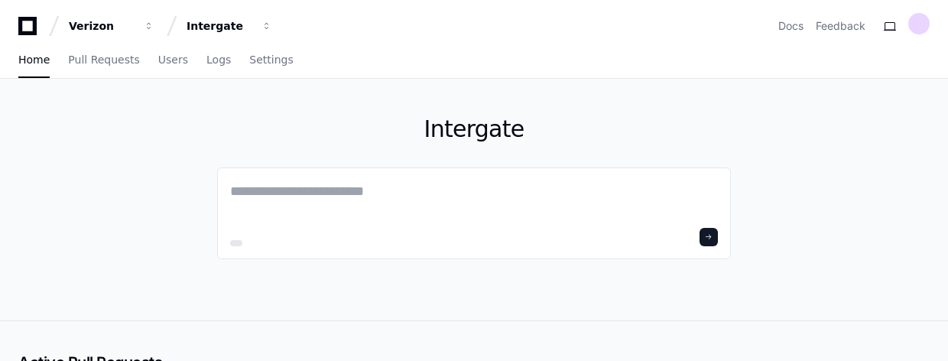  I want to click on button: Feedback, so click(840, 26).